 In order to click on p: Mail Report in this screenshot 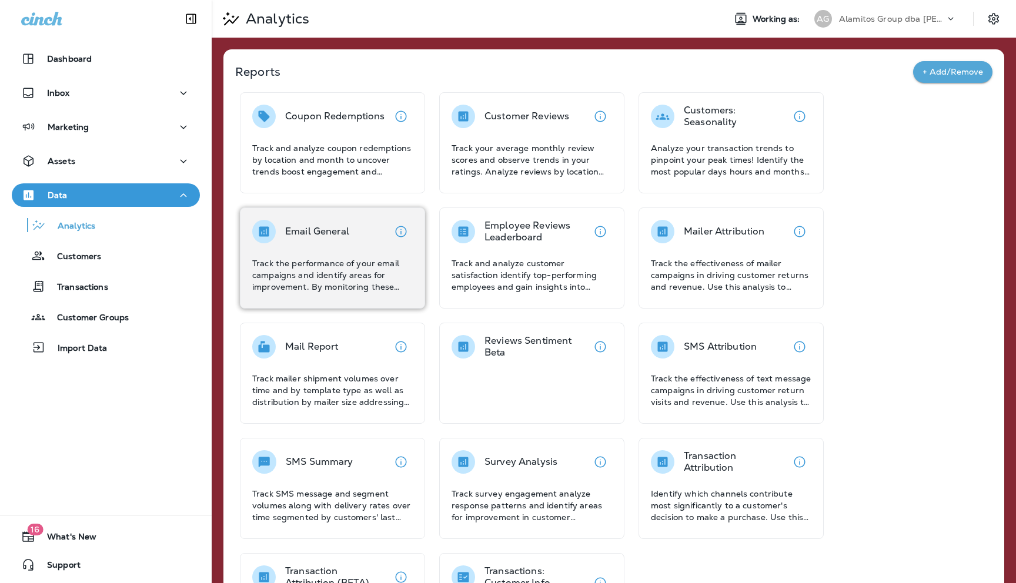, I will do `click(312, 347)`.